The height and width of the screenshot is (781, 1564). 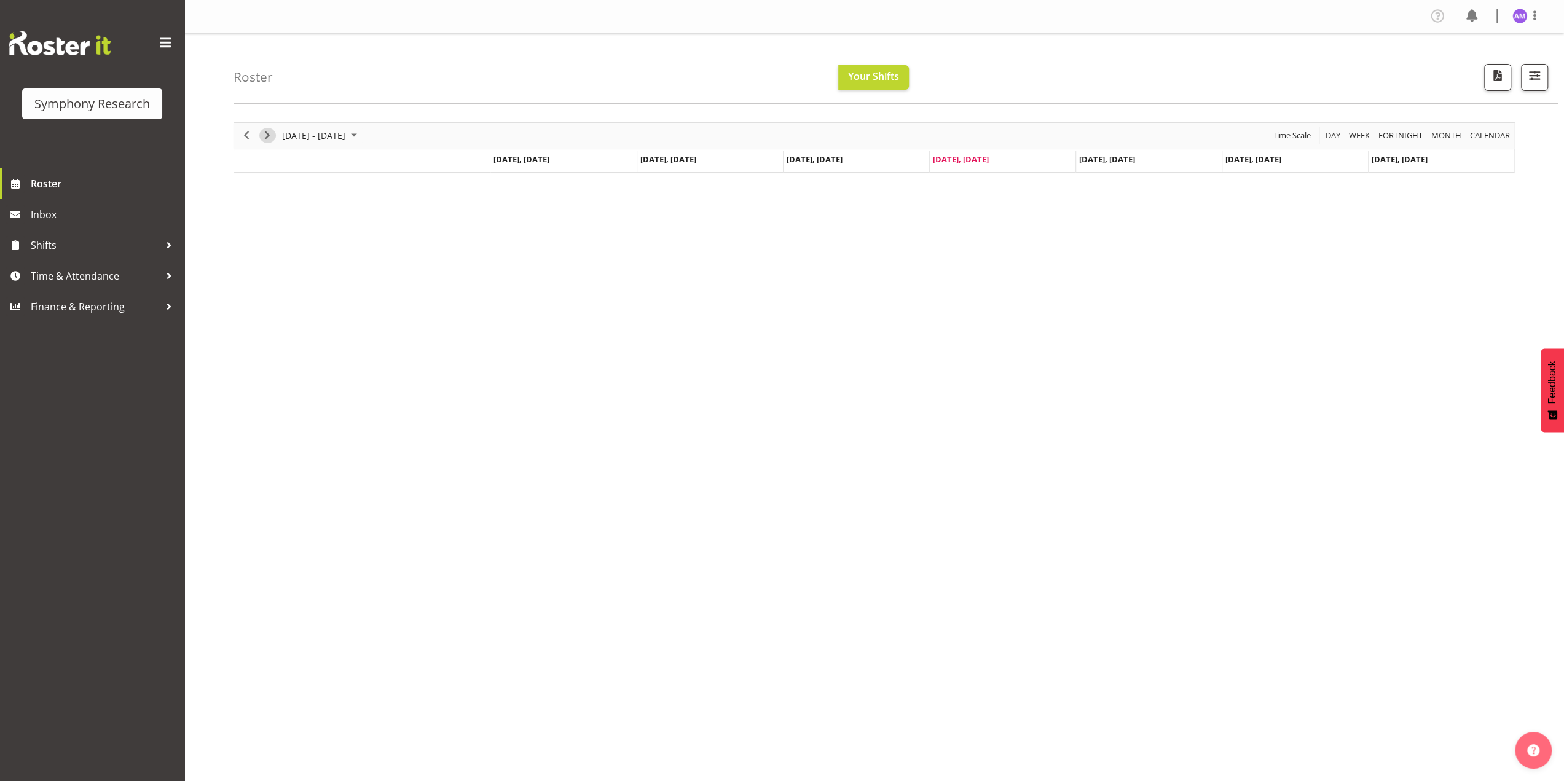 I want to click on button: Timeline Month, so click(x=1446, y=135).